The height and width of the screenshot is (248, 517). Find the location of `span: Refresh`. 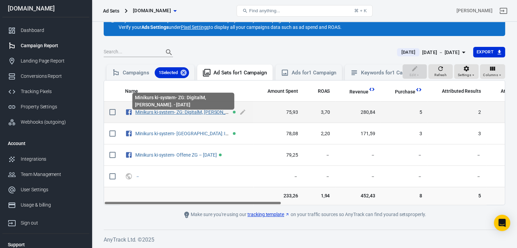

span: Refresh is located at coordinates (440, 75).